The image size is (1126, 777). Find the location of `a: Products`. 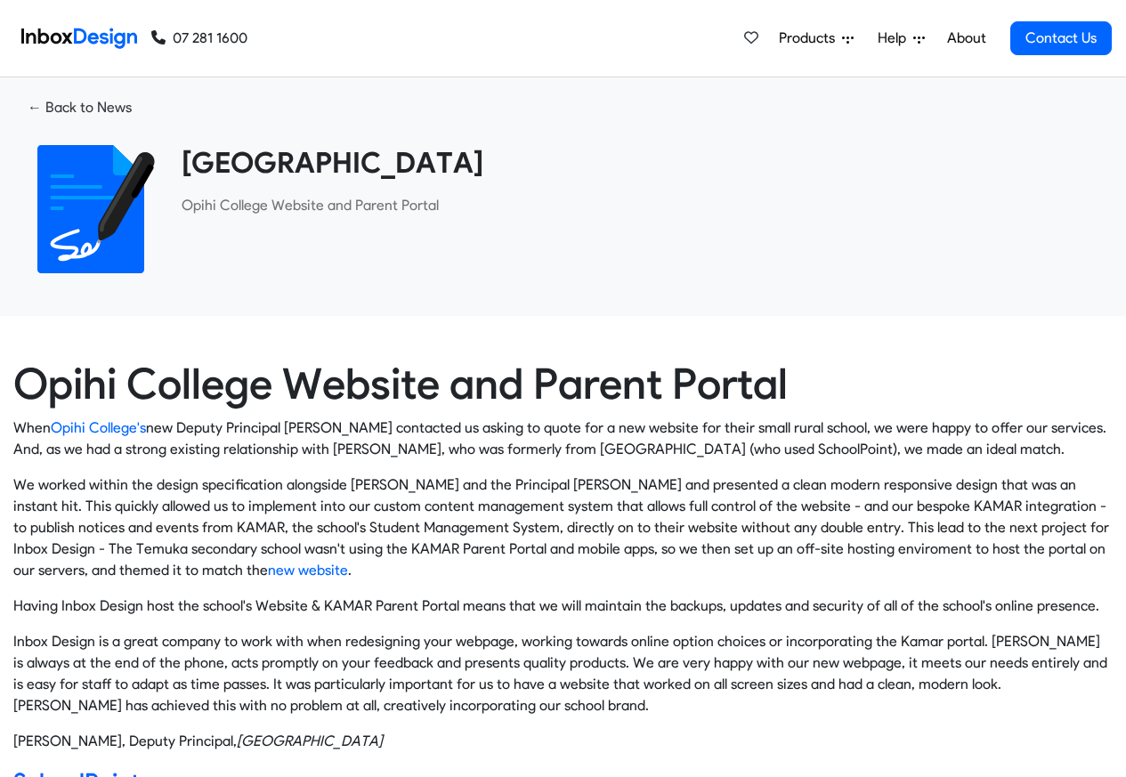

a: Products is located at coordinates (816, 38).